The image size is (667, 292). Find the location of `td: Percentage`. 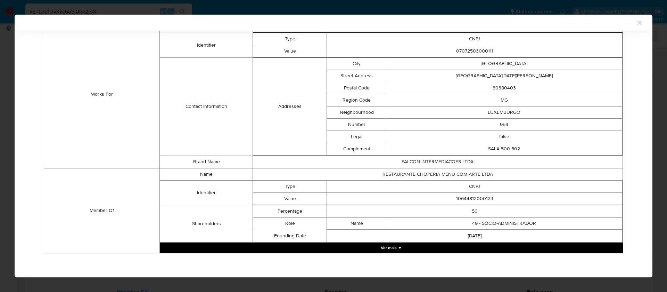

td: Percentage is located at coordinates (290, 211).